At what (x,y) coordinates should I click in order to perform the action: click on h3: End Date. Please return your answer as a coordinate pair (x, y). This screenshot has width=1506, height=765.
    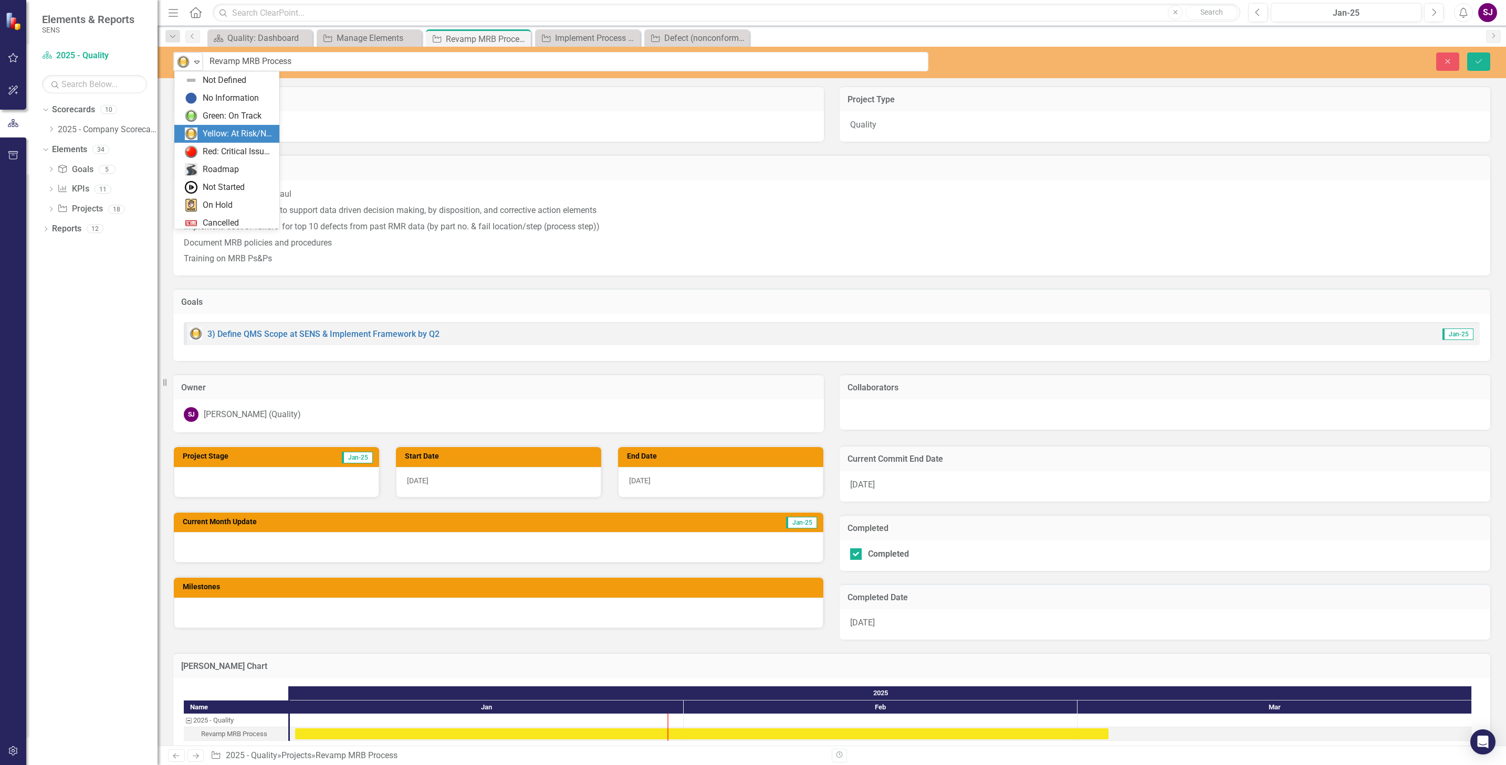
    Looking at the image, I should click on (722, 456).